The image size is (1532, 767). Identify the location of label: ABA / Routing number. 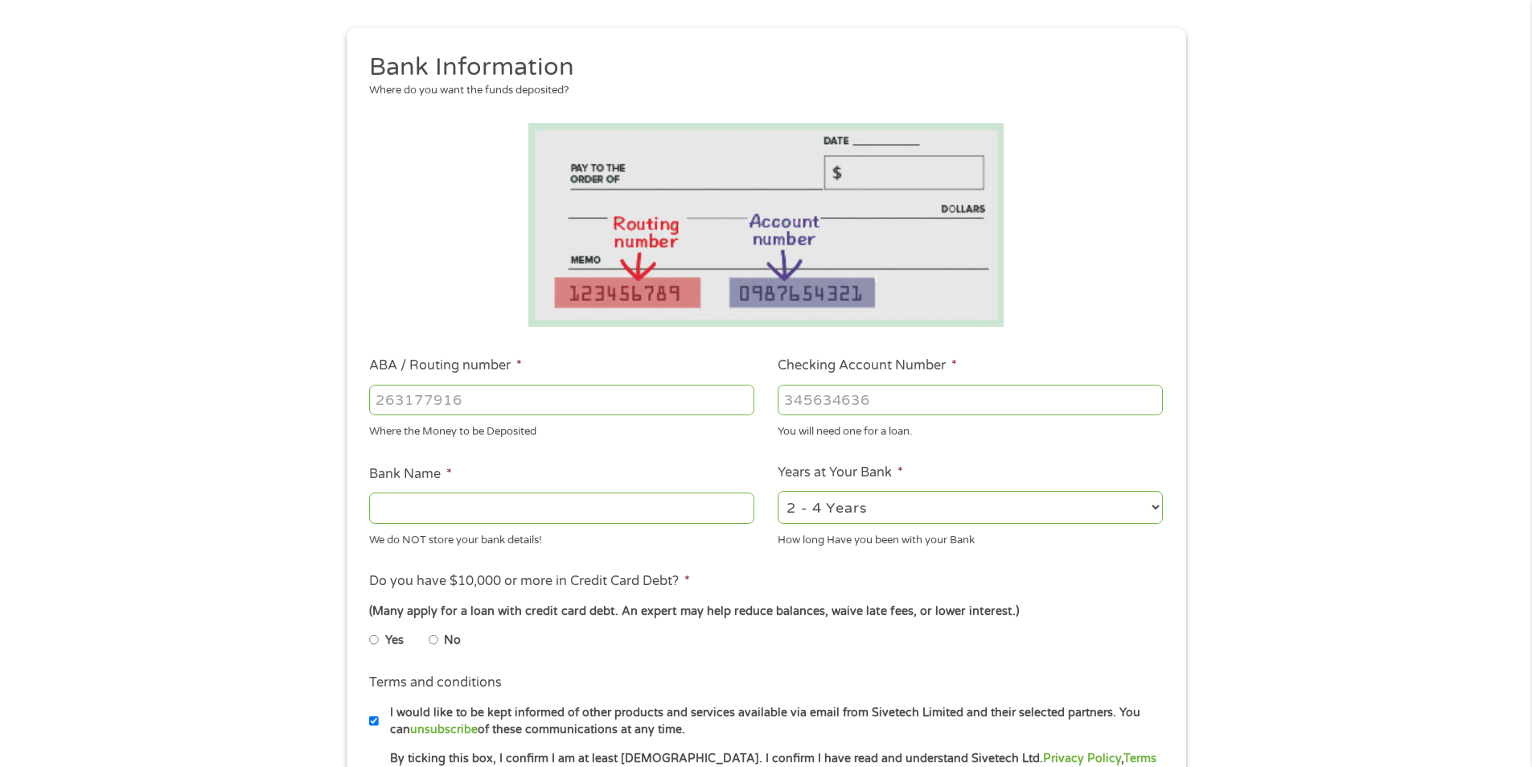
(446, 365).